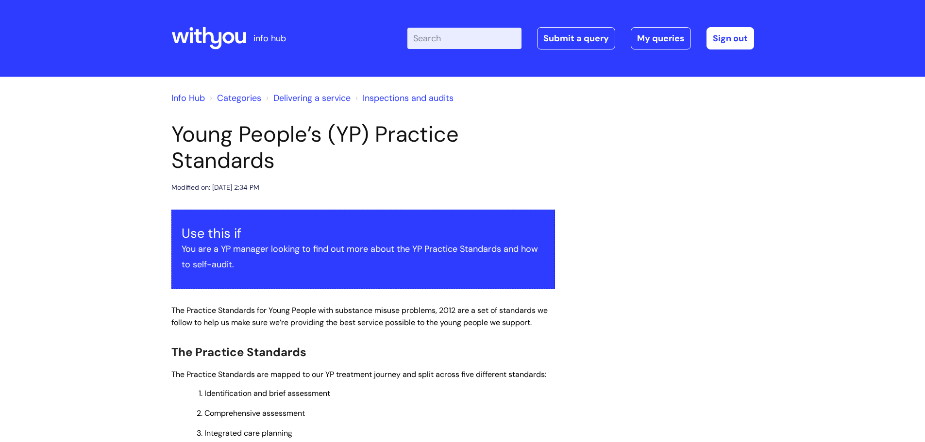 The height and width of the screenshot is (442, 925). I want to click on a: Delivering a service, so click(312, 98).